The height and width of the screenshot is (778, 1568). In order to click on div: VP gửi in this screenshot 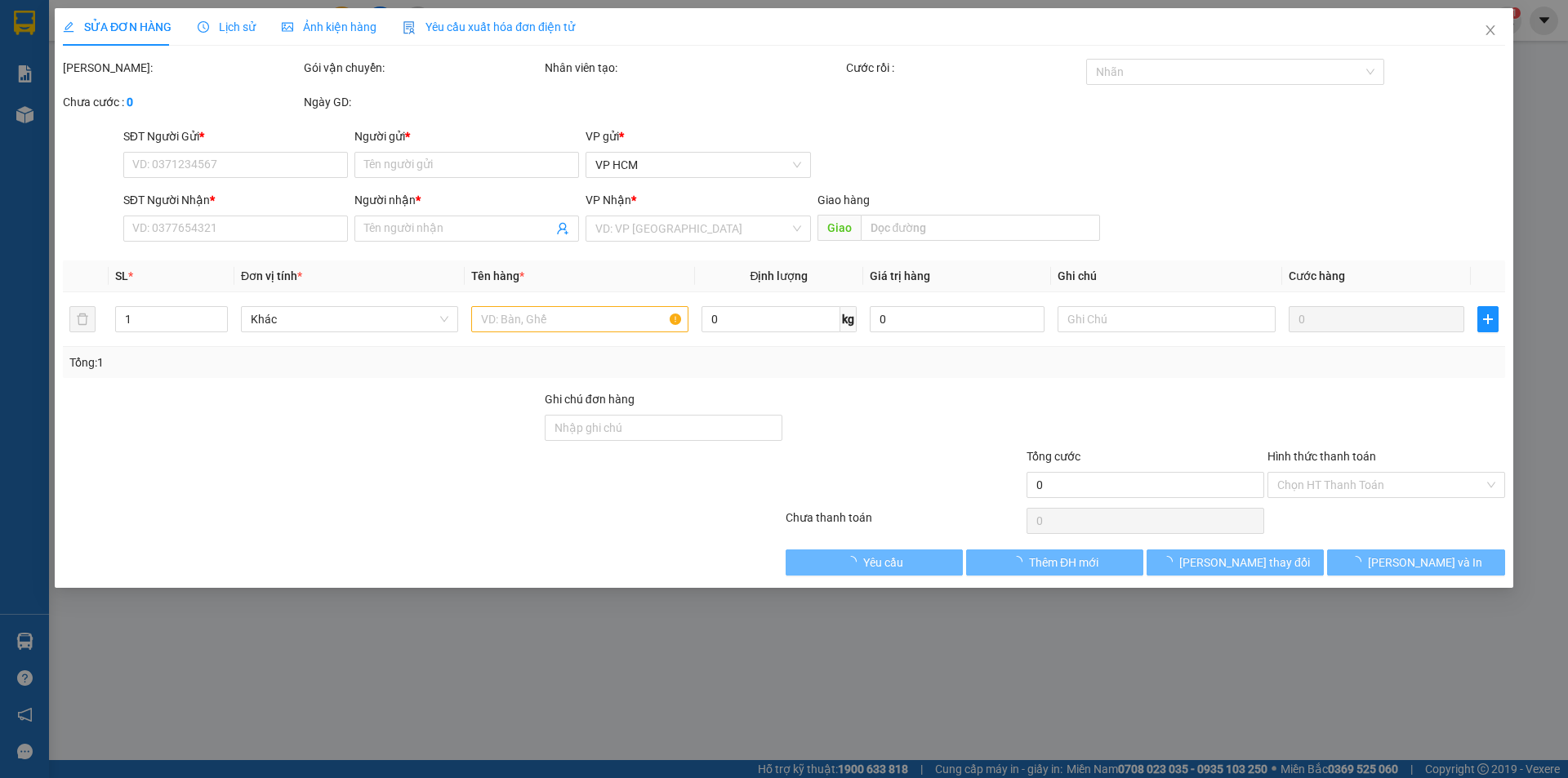, I will do `click(698, 136)`.